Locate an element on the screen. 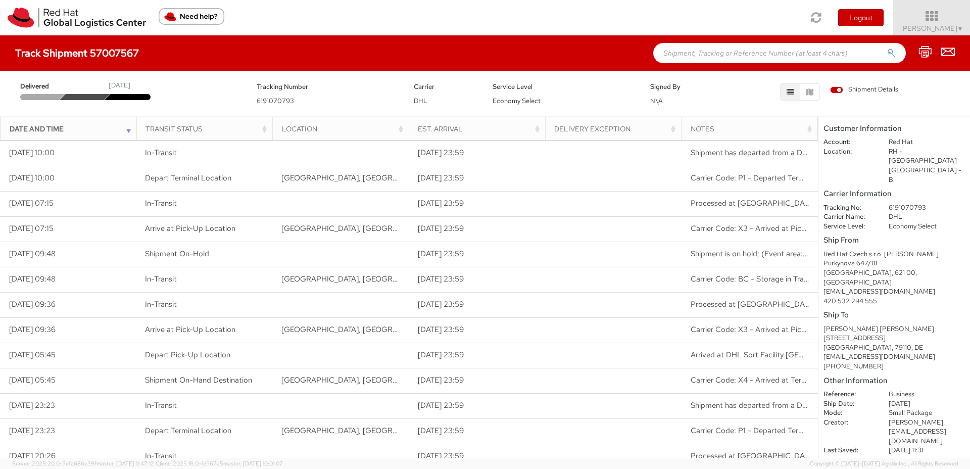 The image size is (970, 469). span: Carrier Code: X4 - Arrived at Terminal Location is located at coordinates (771, 380).